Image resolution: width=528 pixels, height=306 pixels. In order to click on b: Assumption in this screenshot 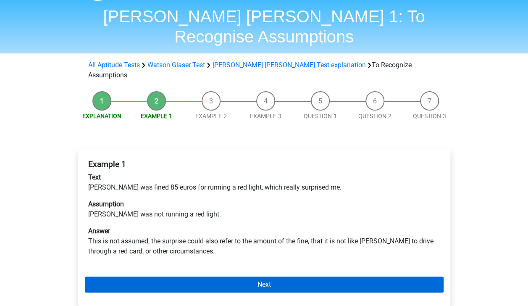, I will do `click(106, 204)`.